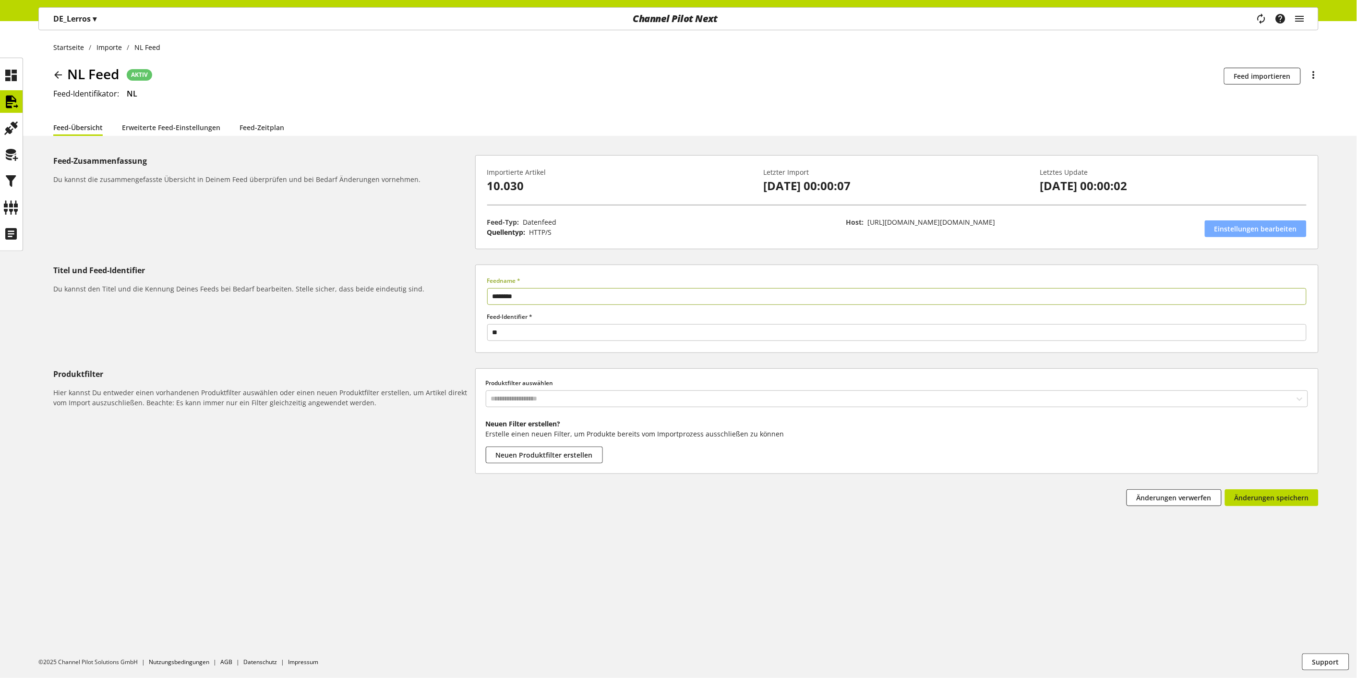 This screenshot has height=678, width=1357. I want to click on span: Quellentyp:, so click(506, 232).